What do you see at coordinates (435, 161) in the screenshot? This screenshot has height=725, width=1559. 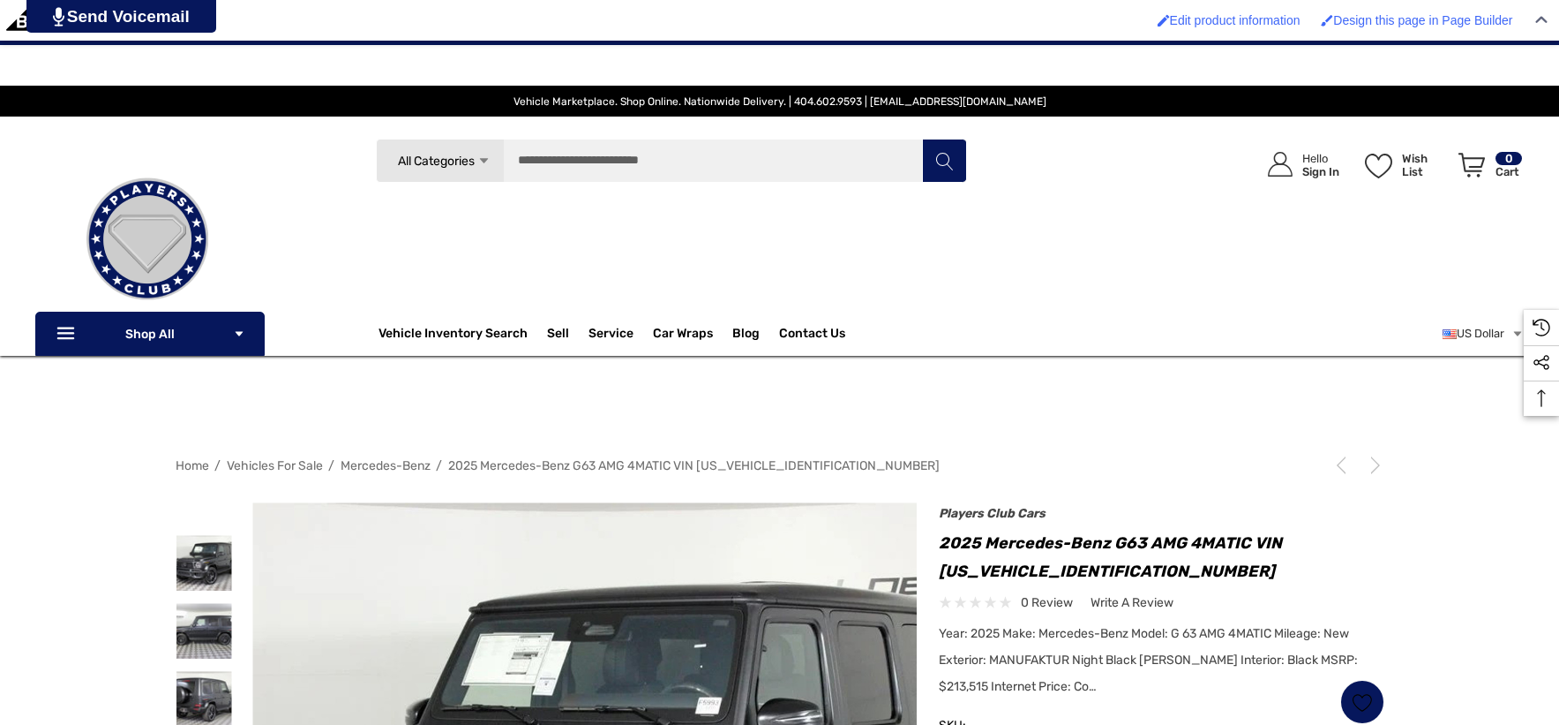 I see `span: All Categories` at bounding box center [435, 161].